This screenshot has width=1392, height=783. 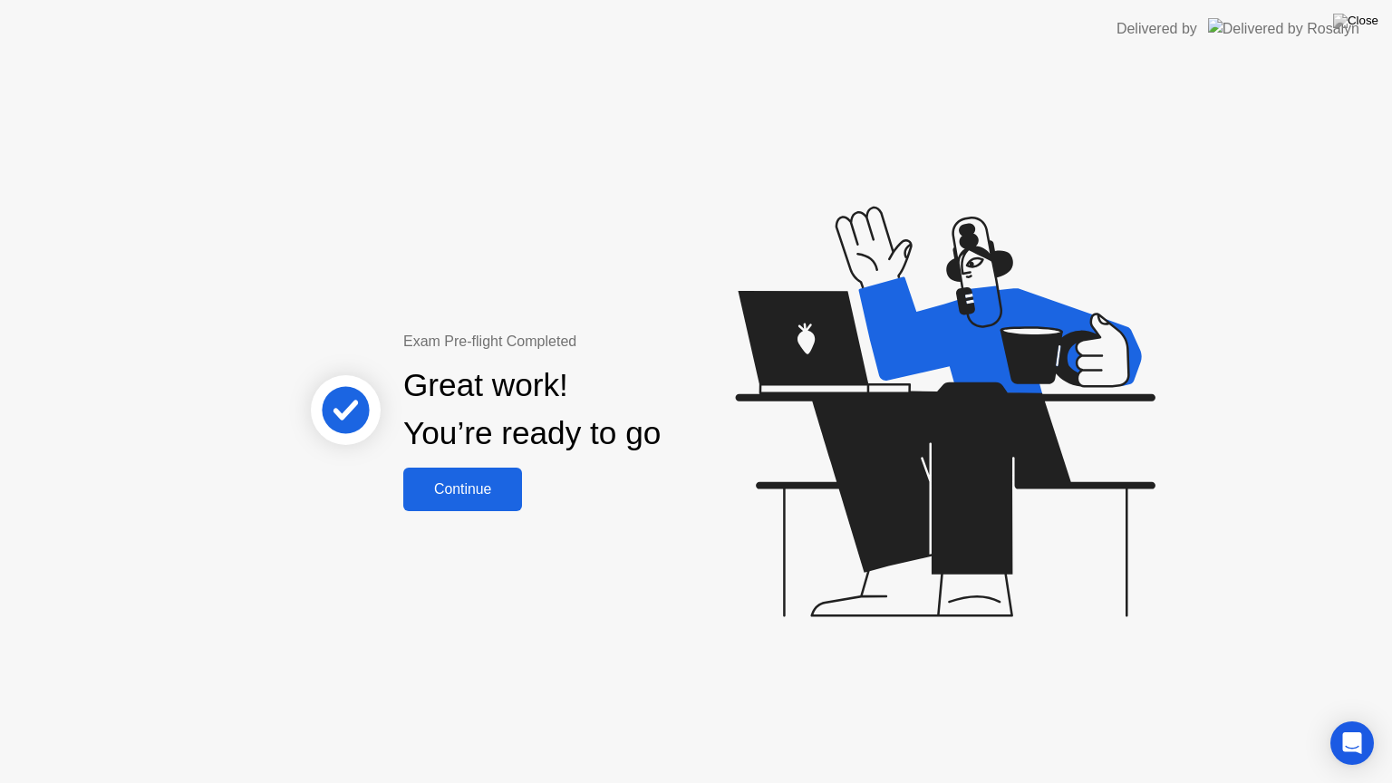 I want to click on div: Open Intercom Messenger, so click(x=1352, y=743).